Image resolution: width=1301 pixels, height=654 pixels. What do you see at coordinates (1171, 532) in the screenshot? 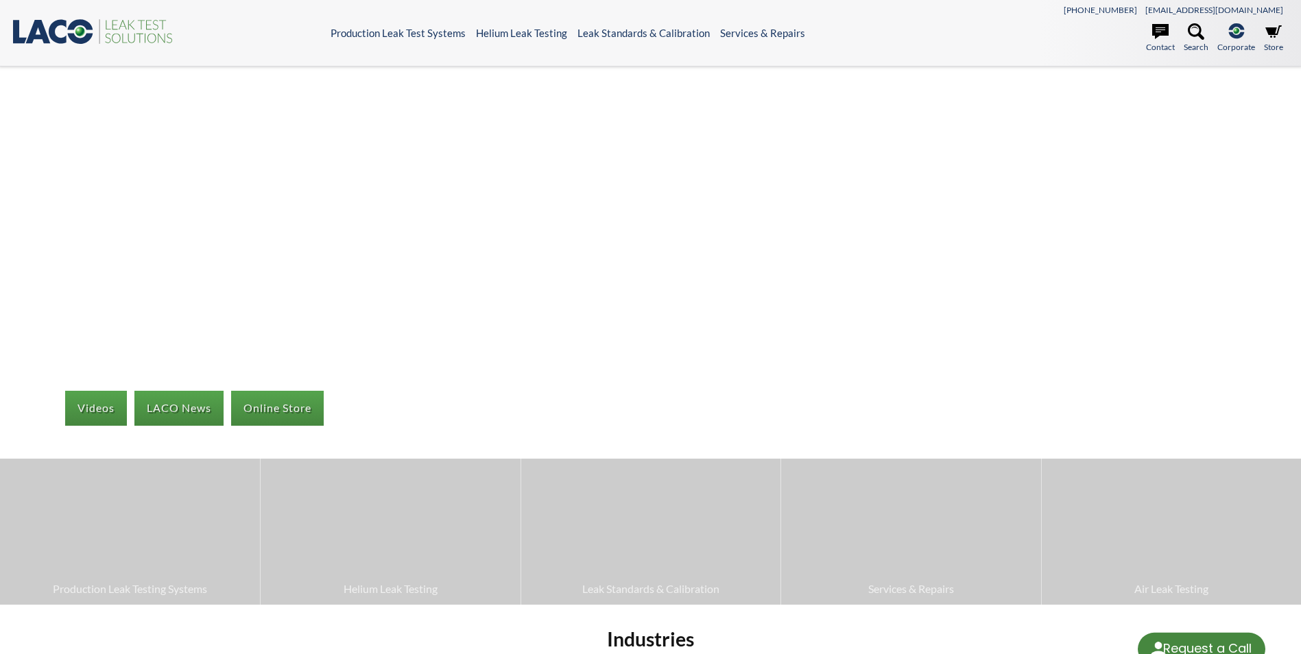
I see `a: Air Leak Testing` at bounding box center [1171, 532].